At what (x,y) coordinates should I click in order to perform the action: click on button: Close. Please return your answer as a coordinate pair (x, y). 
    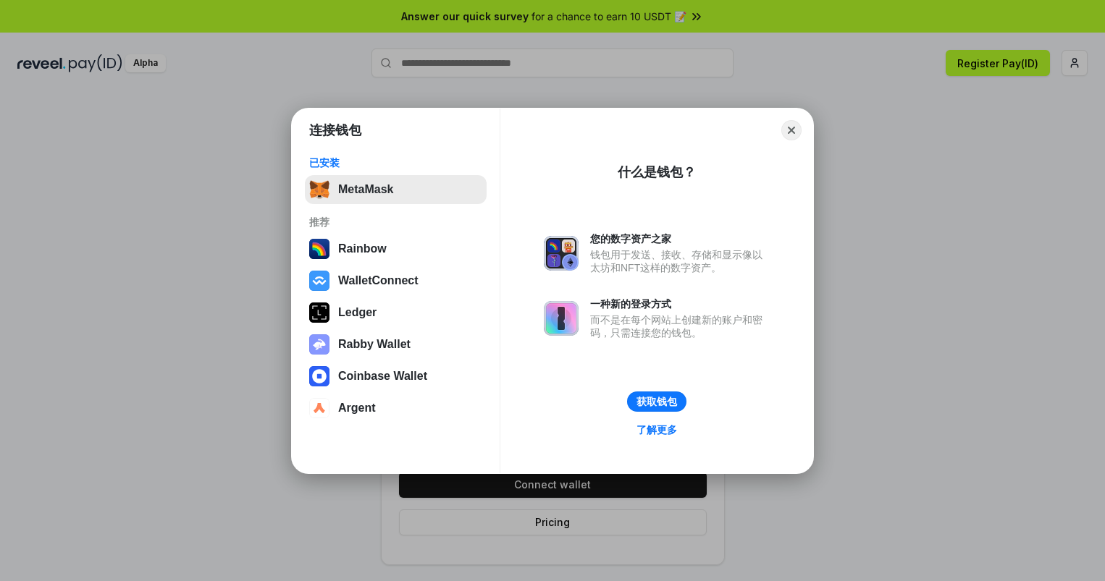
    Looking at the image, I should click on (791, 130).